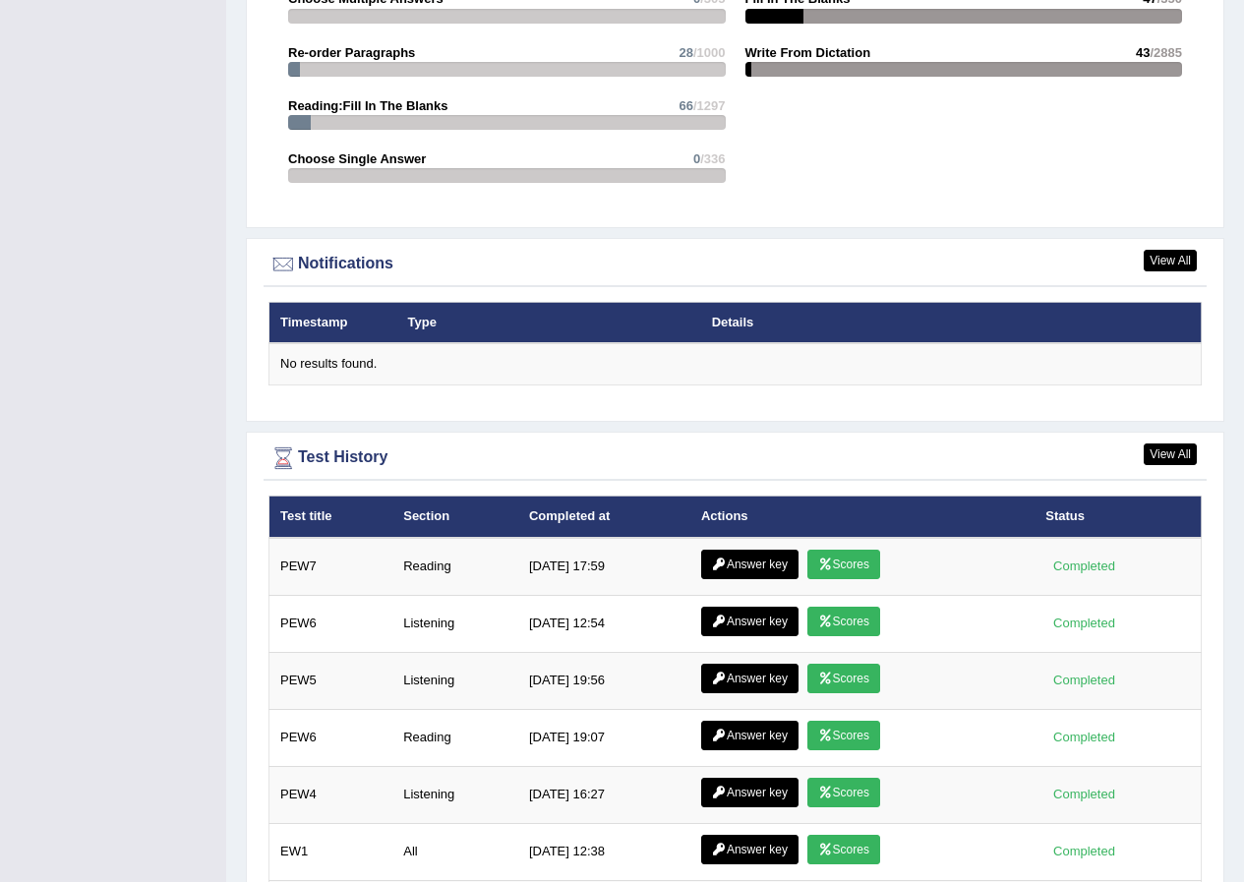  I want to click on td: All, so click(455, 852).